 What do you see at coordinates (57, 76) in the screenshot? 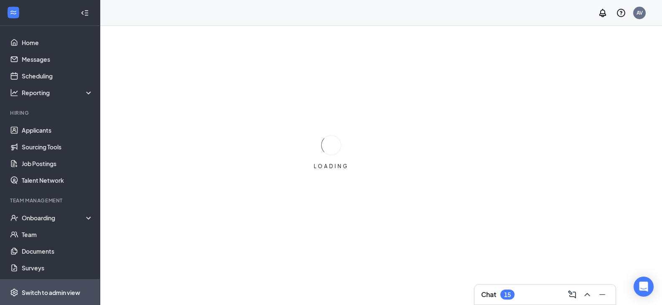
I see `a: Scheduling` at bounding box center [57, 76].